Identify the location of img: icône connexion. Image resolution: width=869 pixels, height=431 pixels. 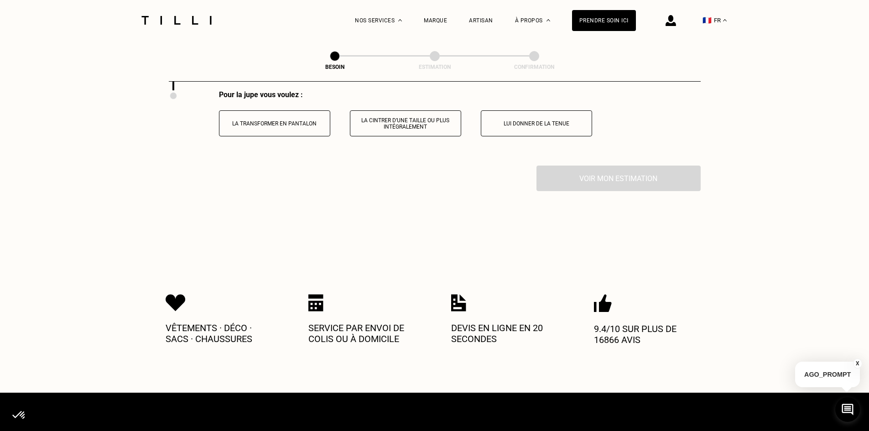
(670, 21).